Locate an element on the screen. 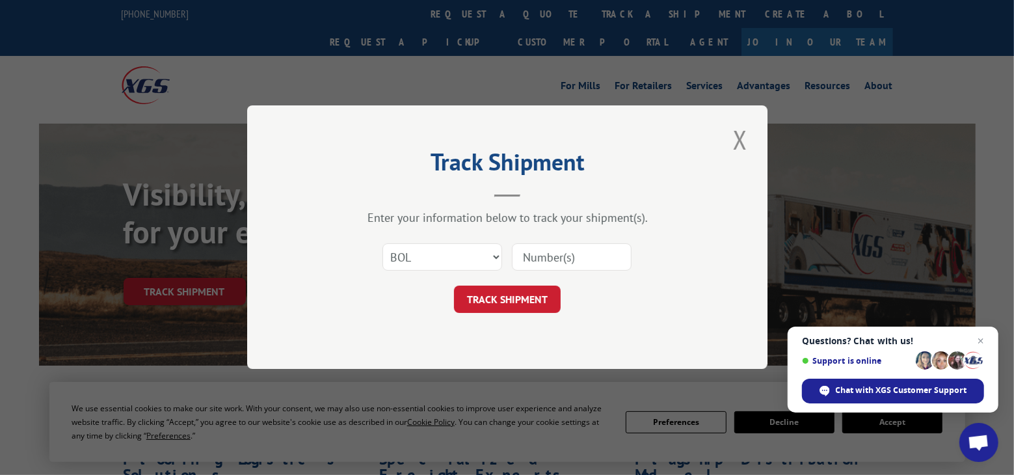 Image resolution: width=1014 pixels, height=475 pixels. input: Number(s) is located at coordinates (572, 258).